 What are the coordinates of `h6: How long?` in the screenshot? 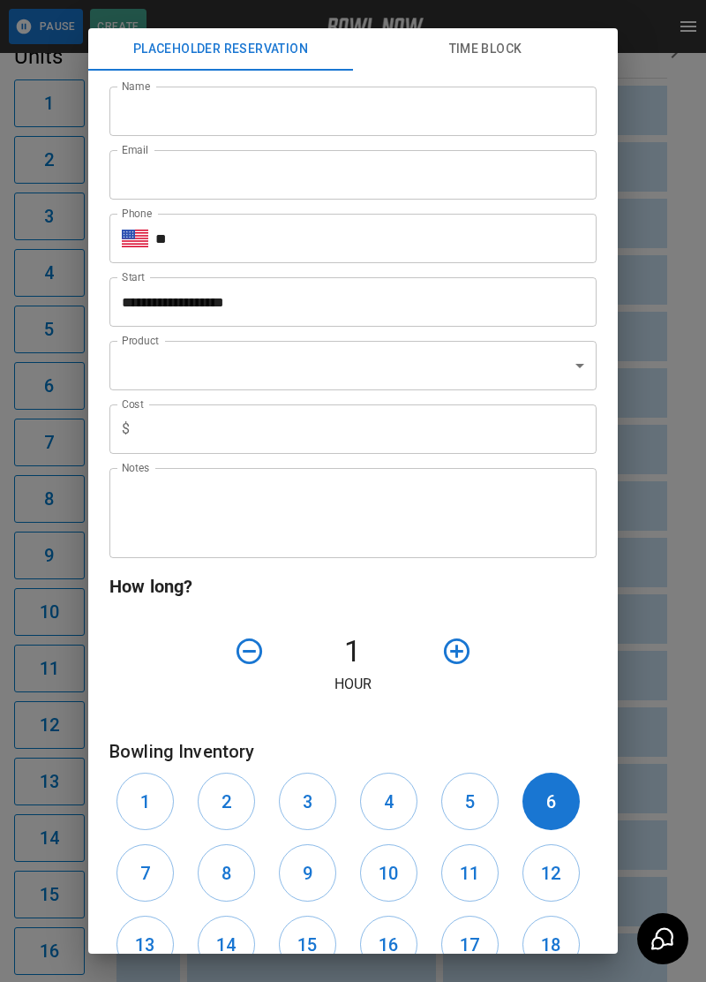 It's located at (353, 586).